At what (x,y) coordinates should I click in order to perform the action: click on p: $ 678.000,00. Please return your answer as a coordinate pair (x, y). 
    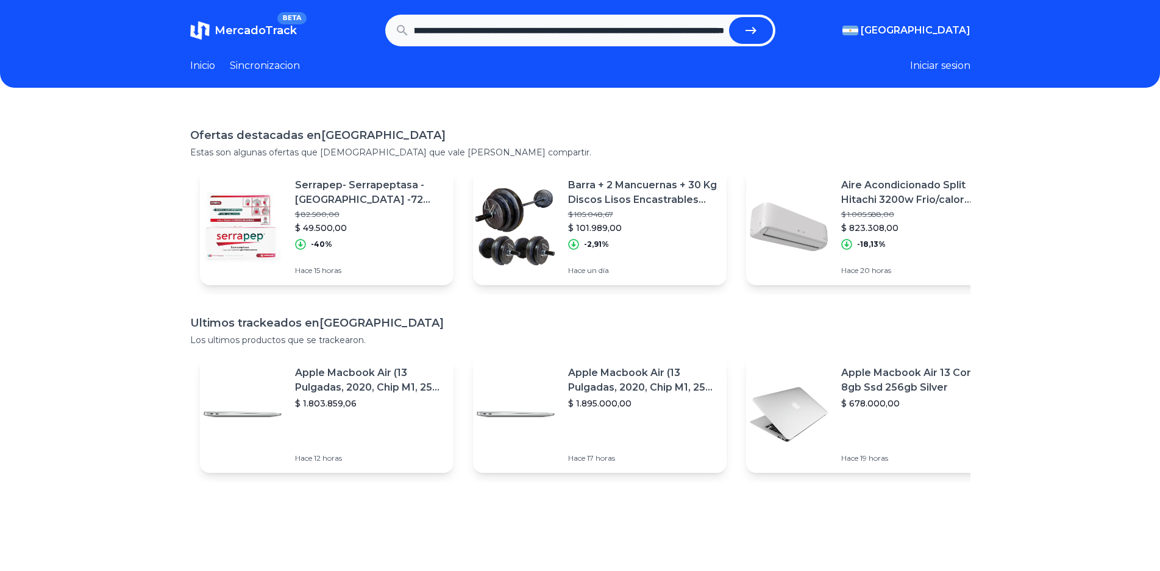
    Looking at the image, I should click on (916, 404).